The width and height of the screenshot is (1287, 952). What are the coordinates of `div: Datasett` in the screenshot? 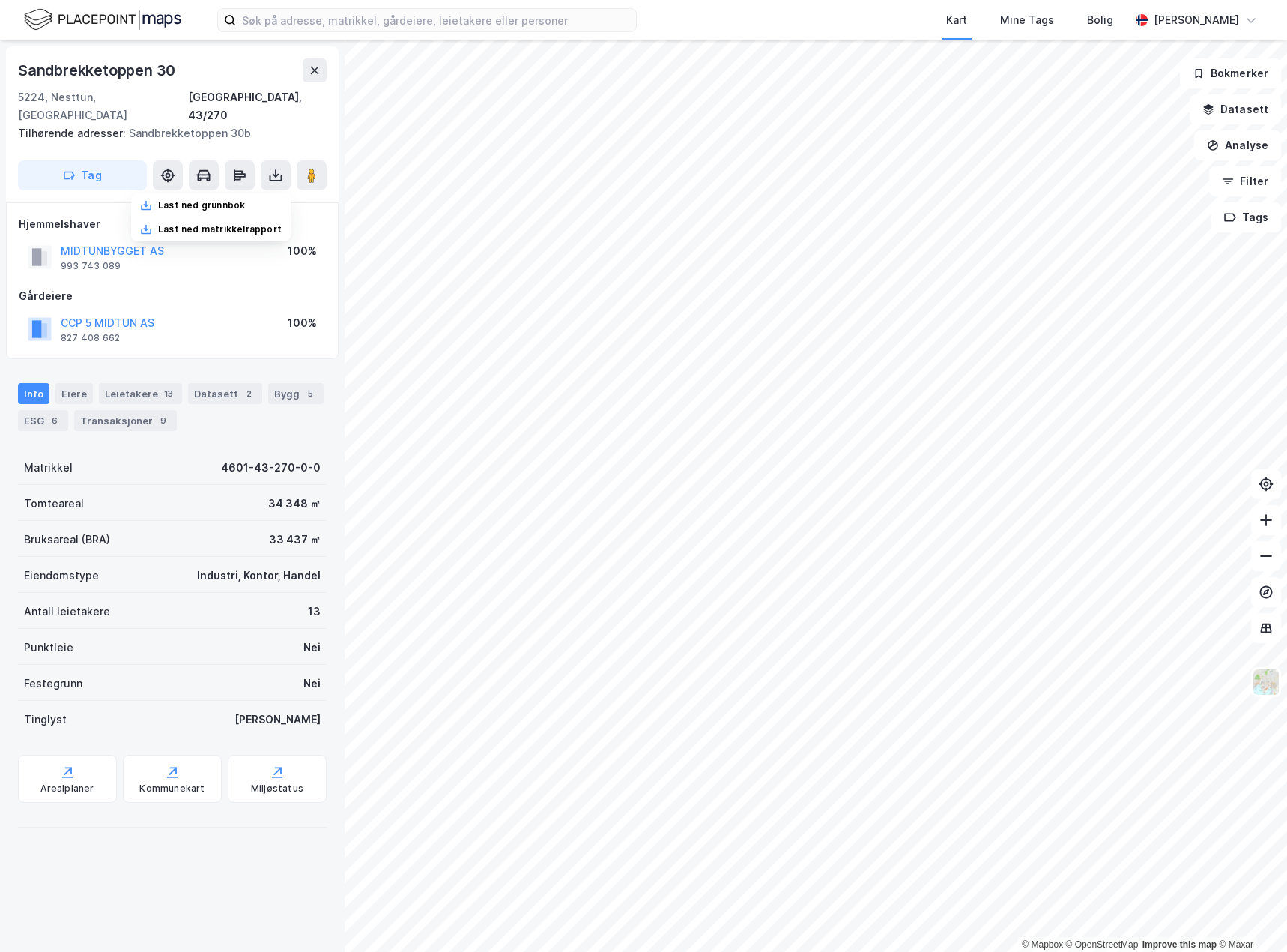 It's located at (225, 394).